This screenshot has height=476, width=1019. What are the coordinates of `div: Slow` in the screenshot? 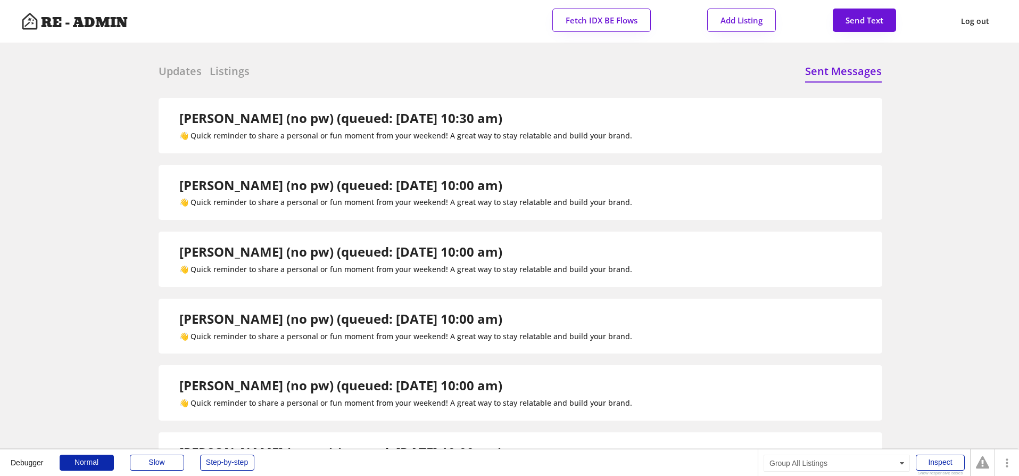 It's located at (157, 463).